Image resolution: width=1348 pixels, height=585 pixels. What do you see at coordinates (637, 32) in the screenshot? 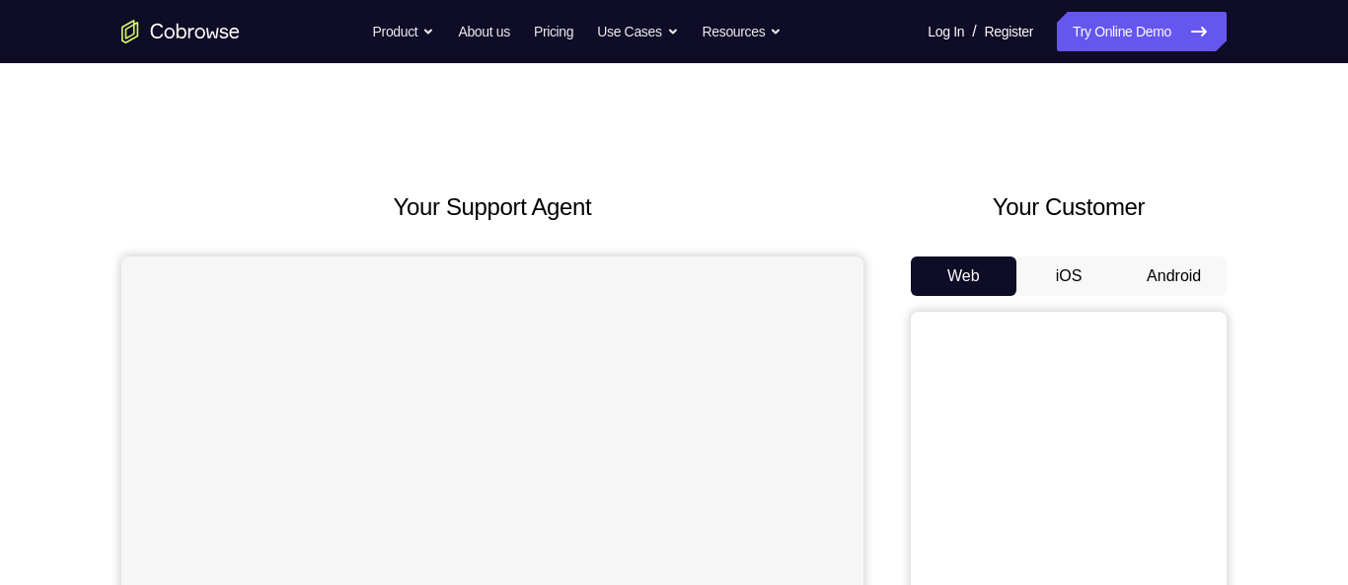
I see `button: Use Cases` at bounding box center [637, 32].